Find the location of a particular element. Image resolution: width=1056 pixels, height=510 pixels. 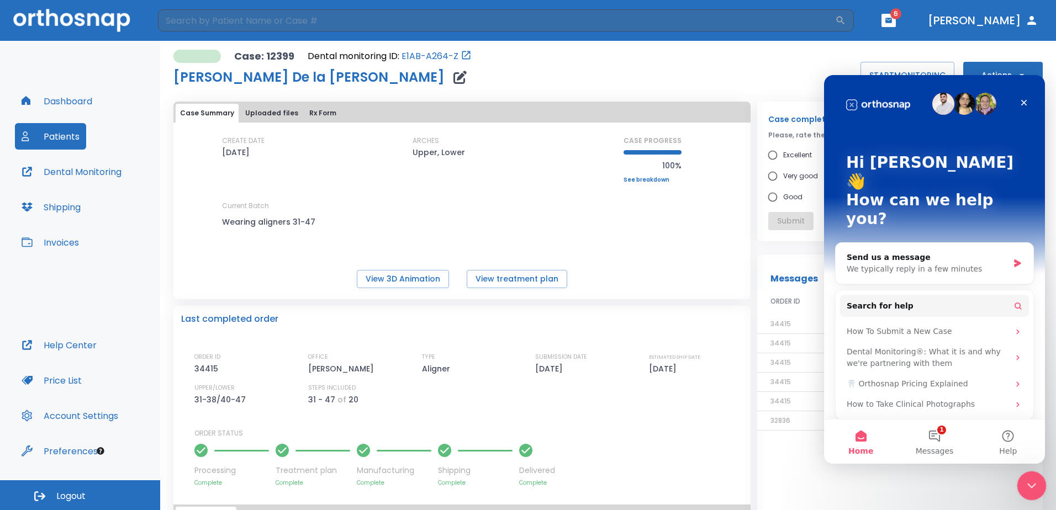

p: How can we help you? is located at coordinates (110, 135).